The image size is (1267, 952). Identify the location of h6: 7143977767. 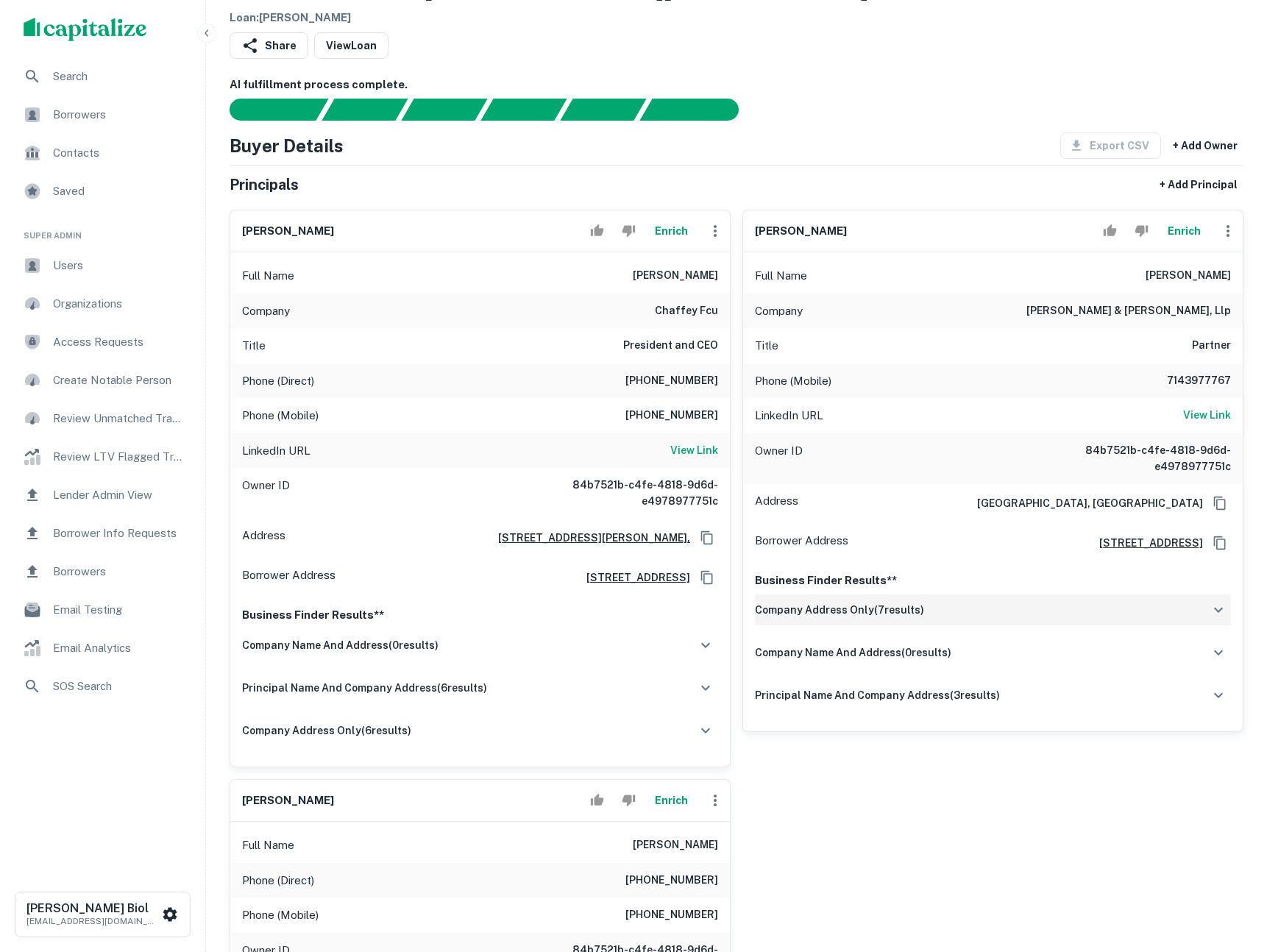
(1187, 381).